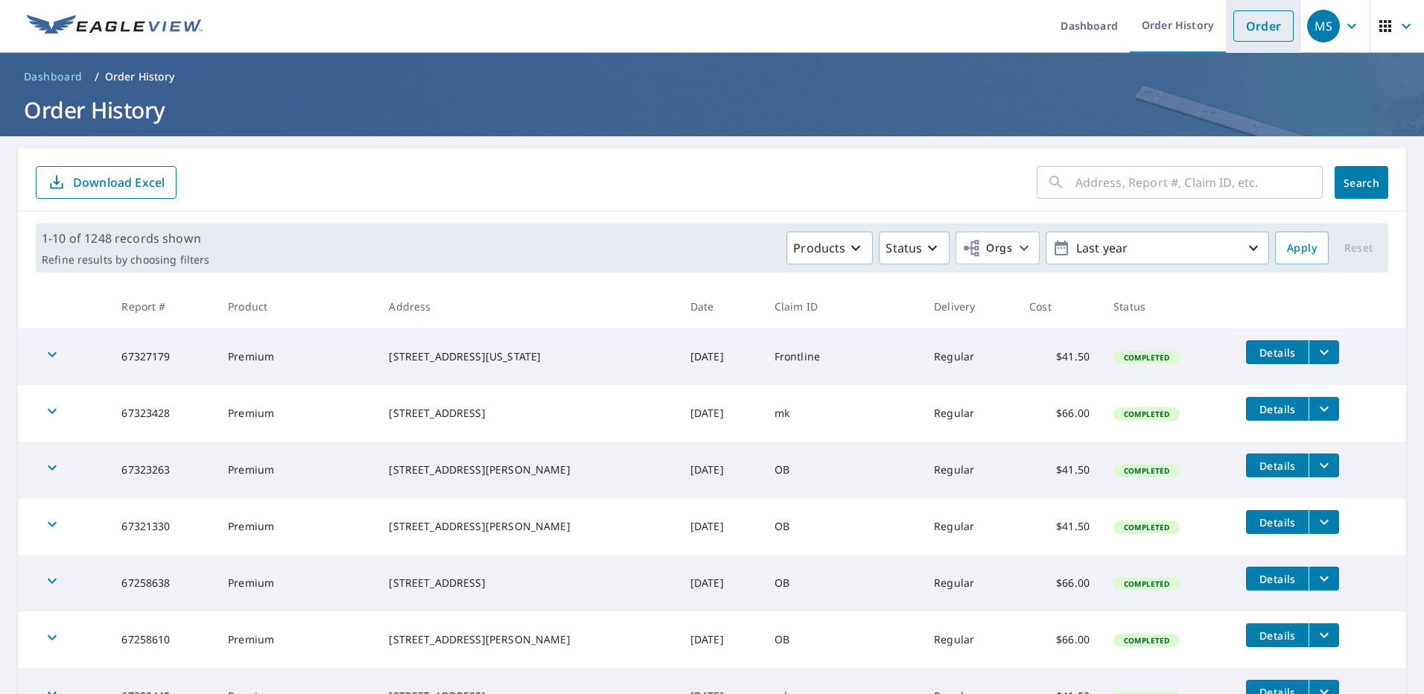 The width and height of the screenshot is (1424, 694). What do you see at coordinates (1277, 465) in the screenshot?
I see `button: detailsBtn-67323263` at bounding box center [1277, 465].